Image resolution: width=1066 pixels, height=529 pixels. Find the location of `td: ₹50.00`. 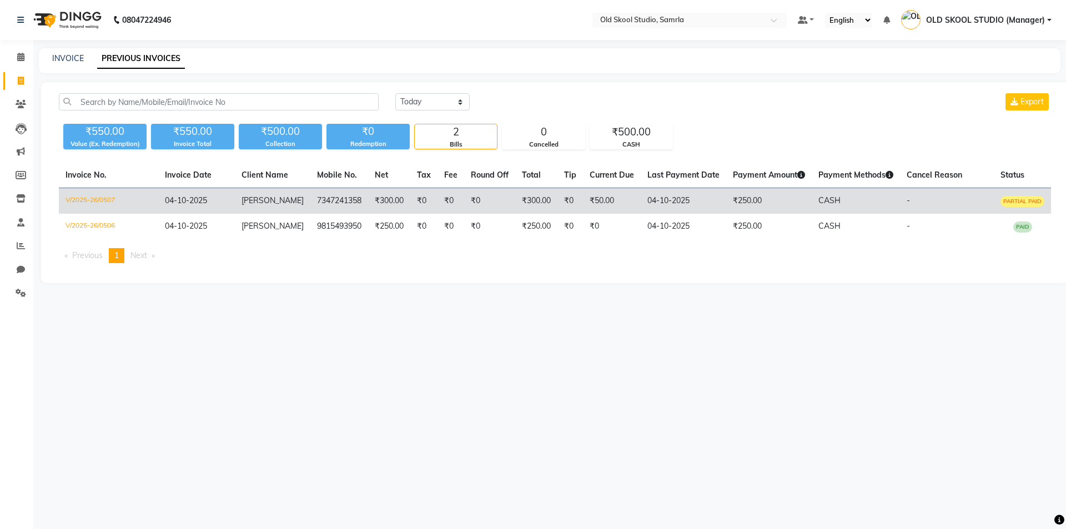

td: ₹50.00 is located at coordinates (612, 201).